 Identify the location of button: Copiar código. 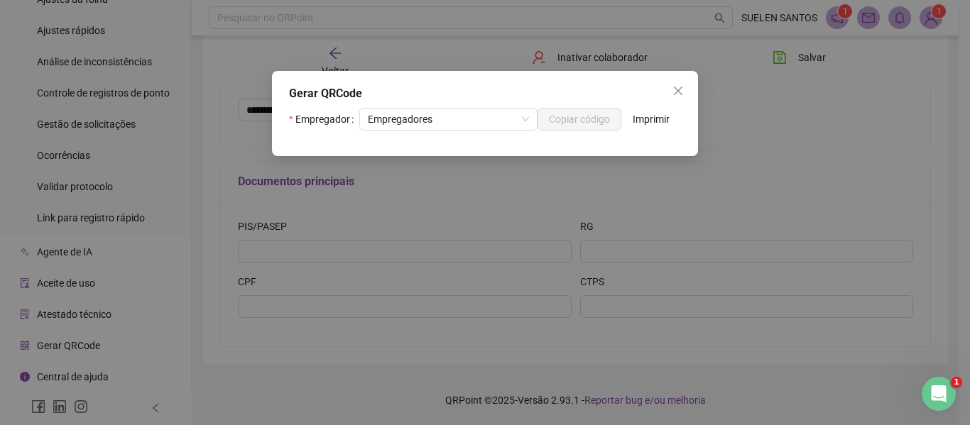
(579, 119).